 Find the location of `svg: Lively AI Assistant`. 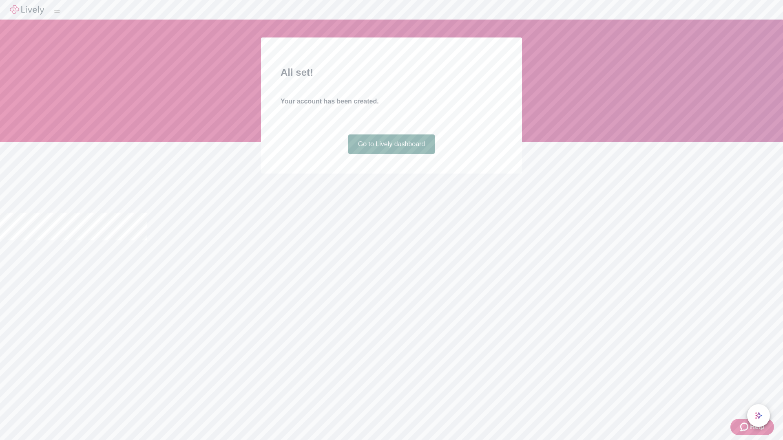

svg: Lively AI Assistant is located at coordinates (758, 416).